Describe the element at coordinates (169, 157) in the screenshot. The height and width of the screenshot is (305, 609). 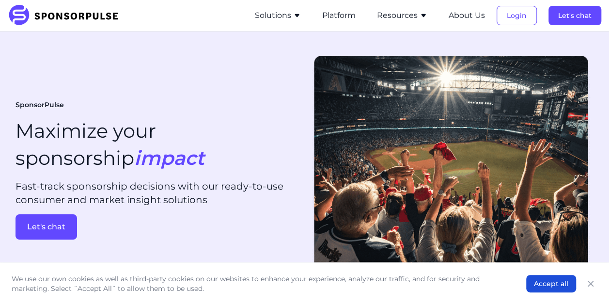
I see `i: impact` at that location.